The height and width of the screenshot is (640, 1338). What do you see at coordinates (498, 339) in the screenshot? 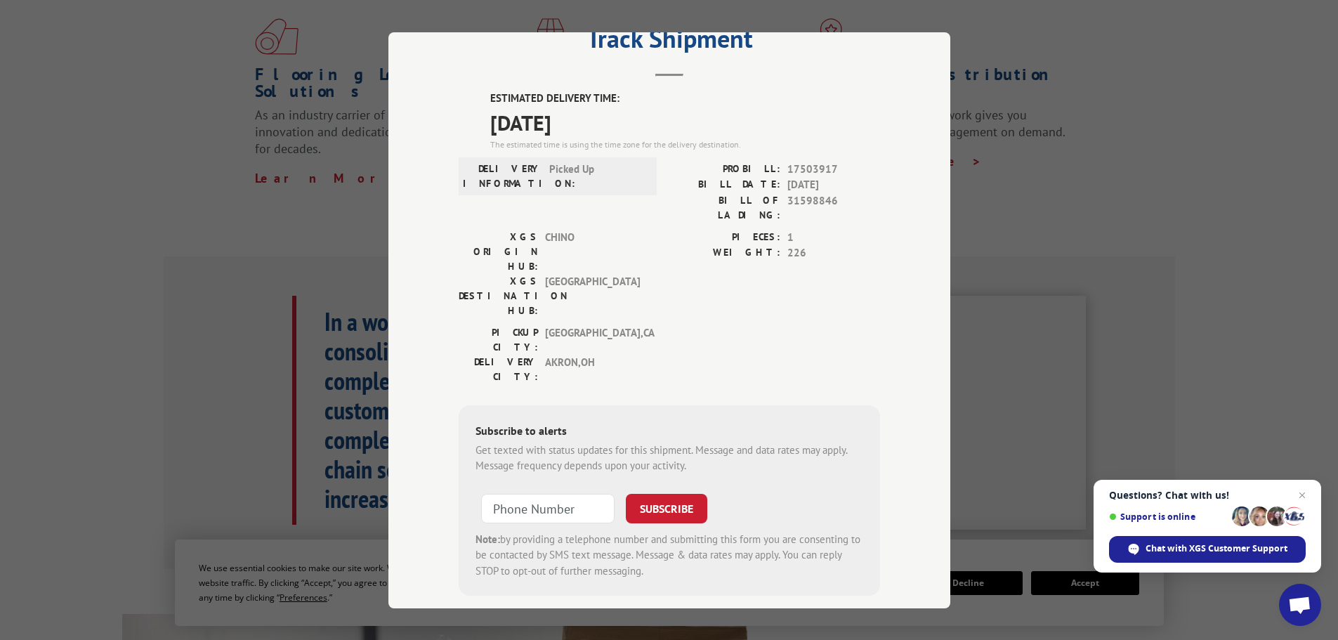
I see `label: PICKUP CITY:` at bounding box center [498, 339].